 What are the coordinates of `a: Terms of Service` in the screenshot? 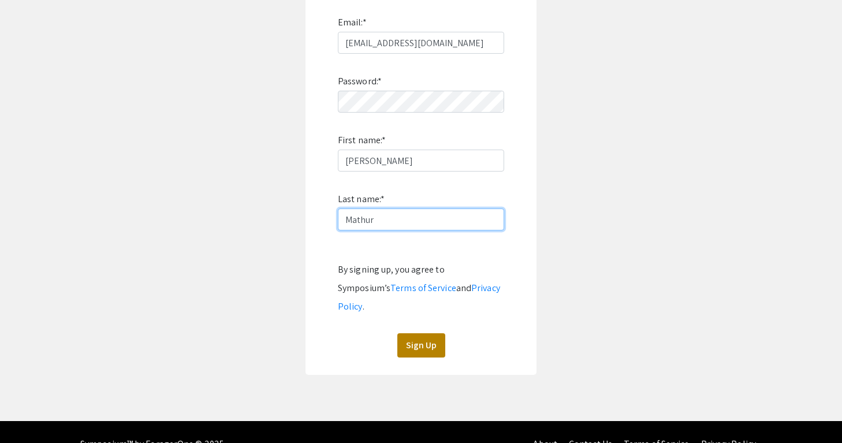 It's located at (423, 288).